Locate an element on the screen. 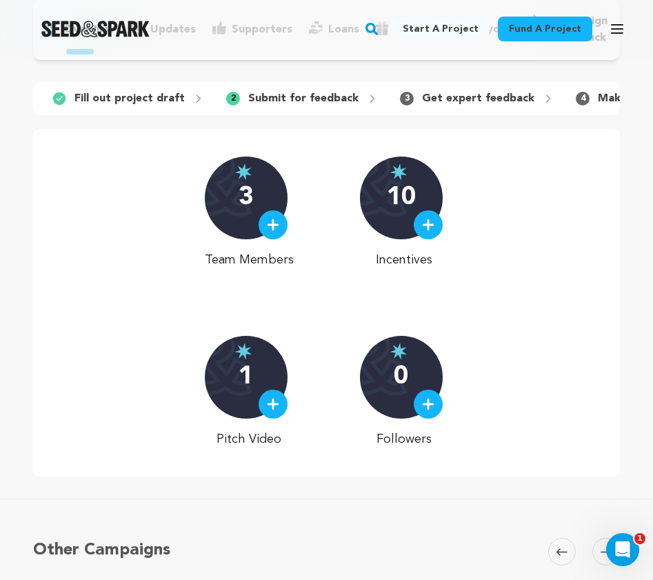  span: 3 is located at coordinates (407, 99).